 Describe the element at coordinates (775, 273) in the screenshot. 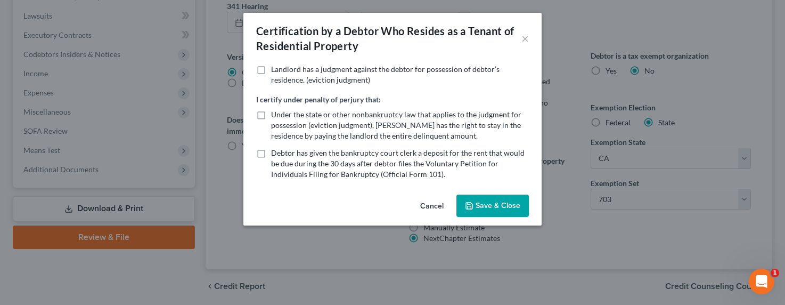

I see `span: 1` at that location.